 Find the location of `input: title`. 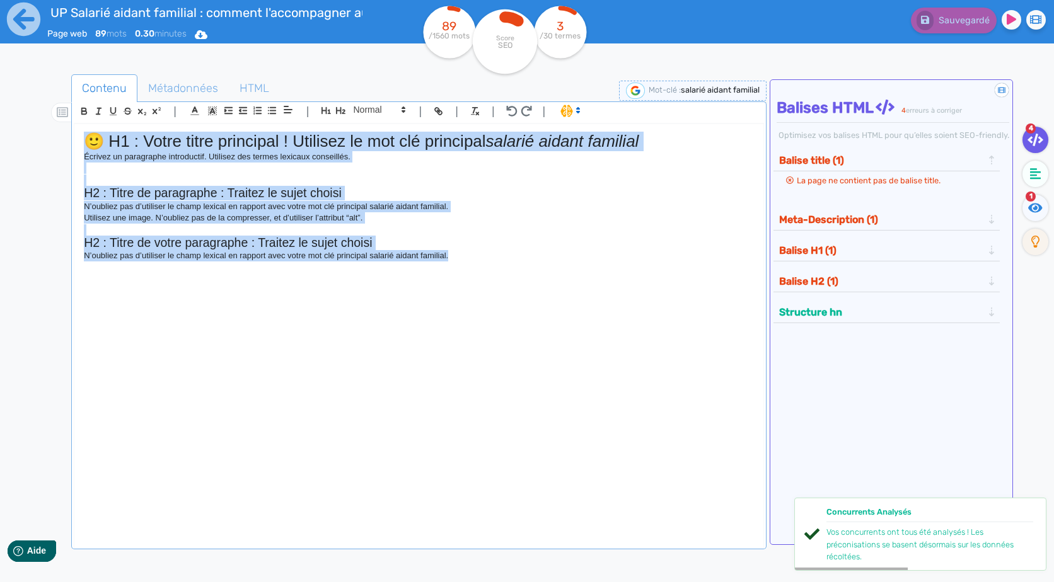

input: title is located at coordinates (205, 13).